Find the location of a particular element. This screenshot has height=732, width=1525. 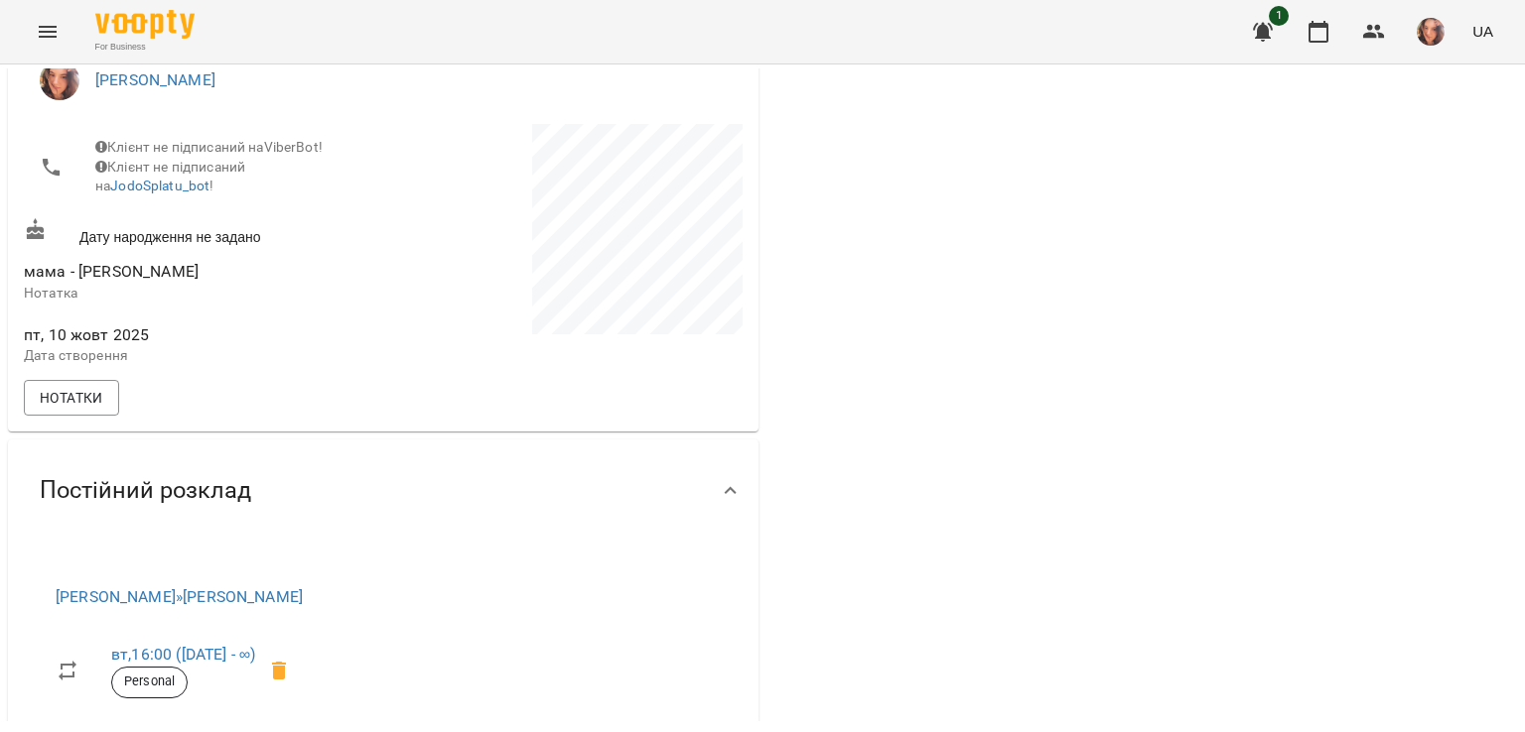

p: Нотатка is located at coordinates (201, 294).